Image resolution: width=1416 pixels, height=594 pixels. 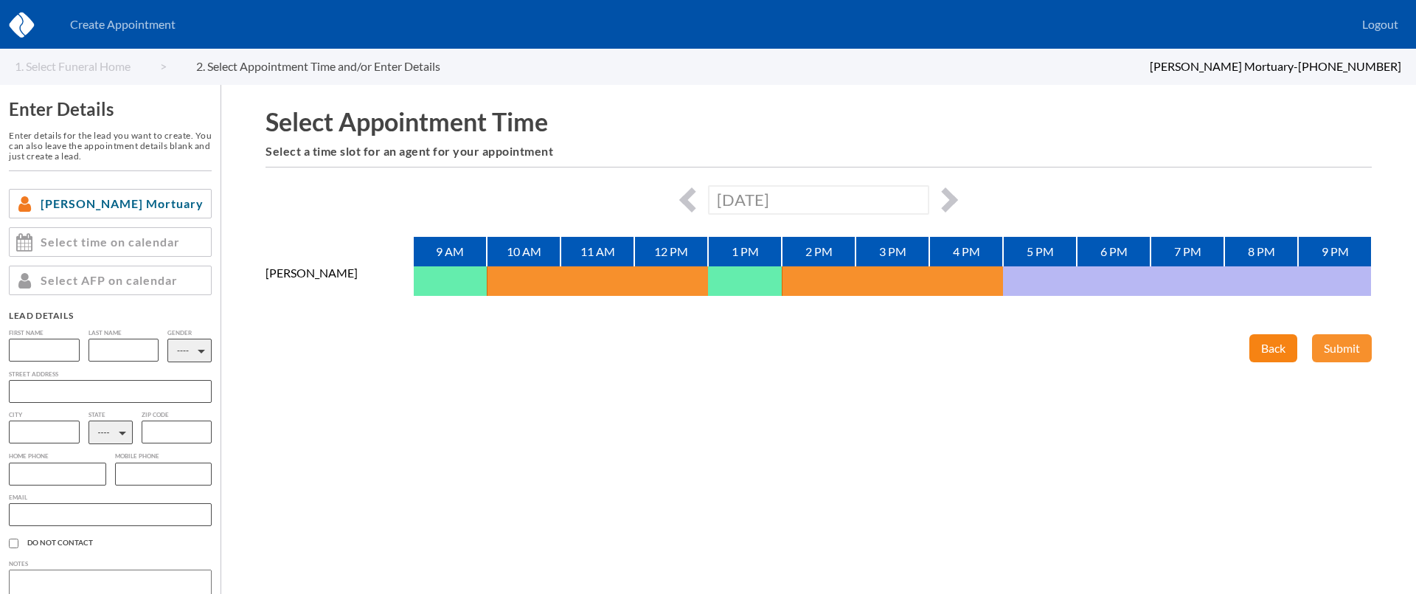 What do you see at coordinates (110, 564) in the screenshot?
I see `label: Notes` at bounding box center [110, 564].